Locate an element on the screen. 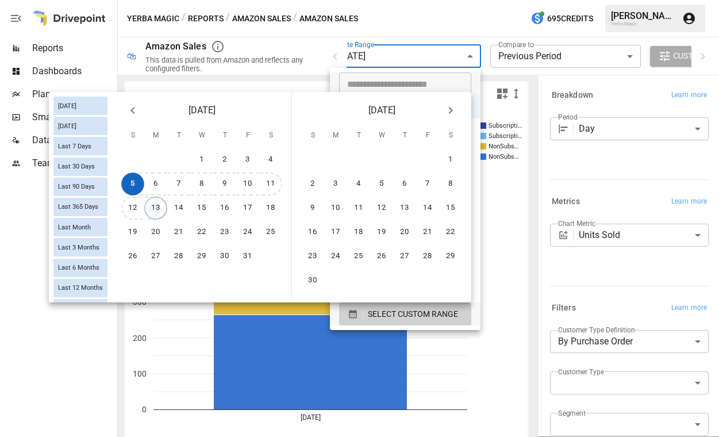 This screenshot has height=437, width=719. div: Last 7 Days is located at coordinates (81, 146).